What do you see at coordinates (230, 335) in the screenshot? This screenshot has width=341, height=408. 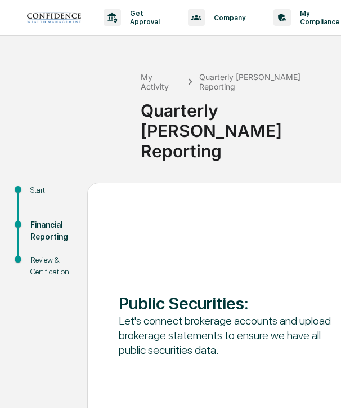 I see `div: Let's connect brokerage accounts and upload brokerage statements to ensure we have all public sec...` at bounding box center [230, 335].